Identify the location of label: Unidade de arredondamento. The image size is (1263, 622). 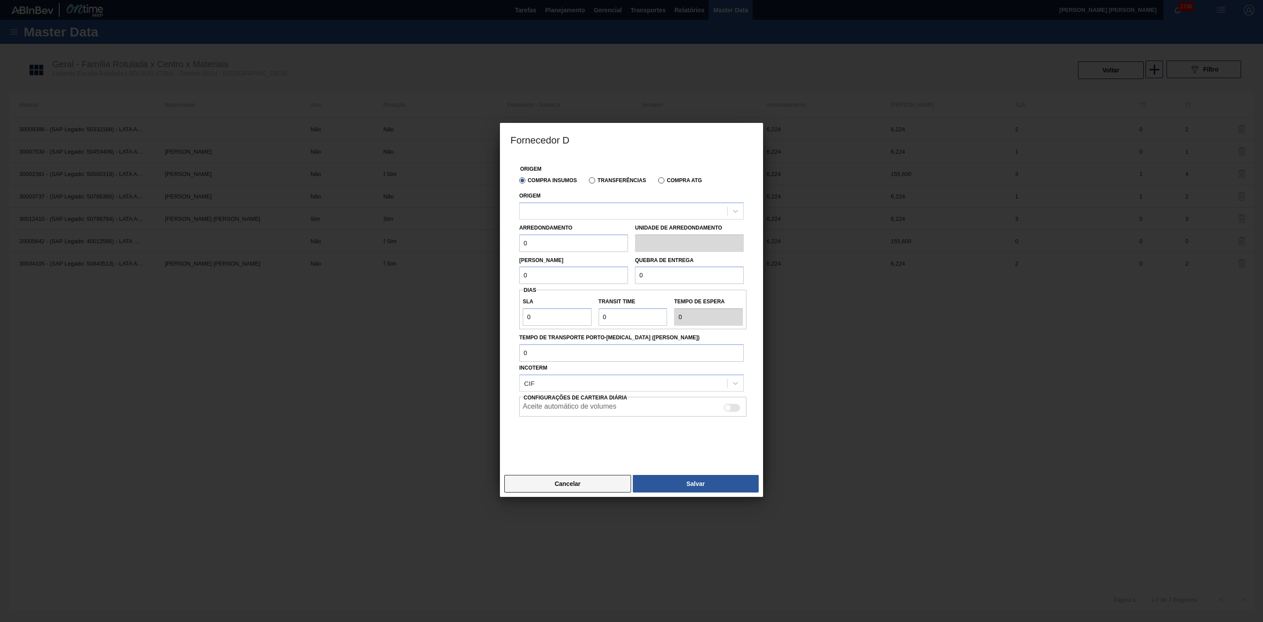
(690, 228).